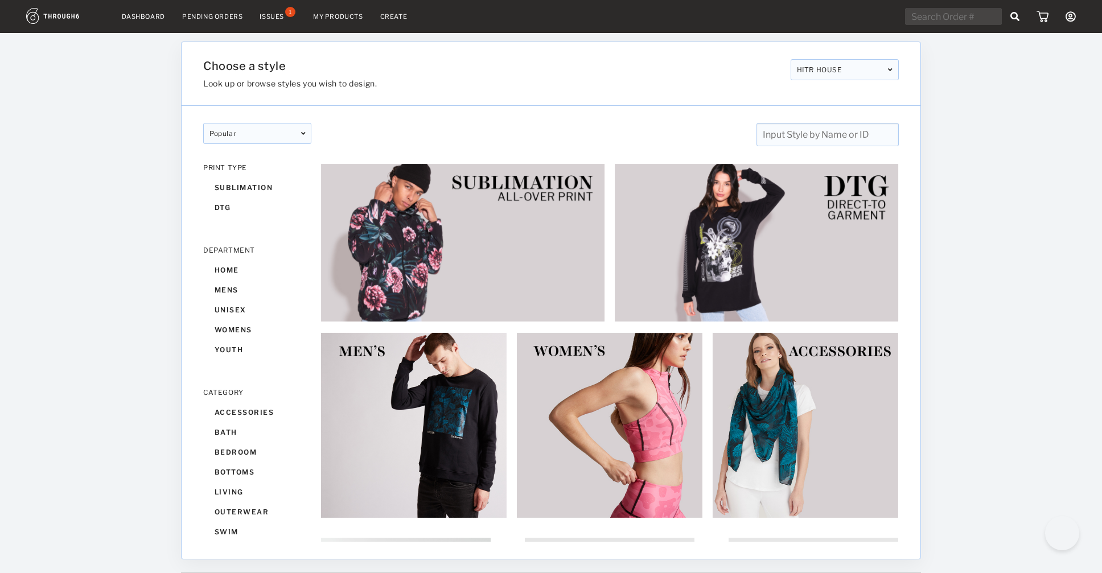  I want to click on div: Pending Orders, so click(212, 17).